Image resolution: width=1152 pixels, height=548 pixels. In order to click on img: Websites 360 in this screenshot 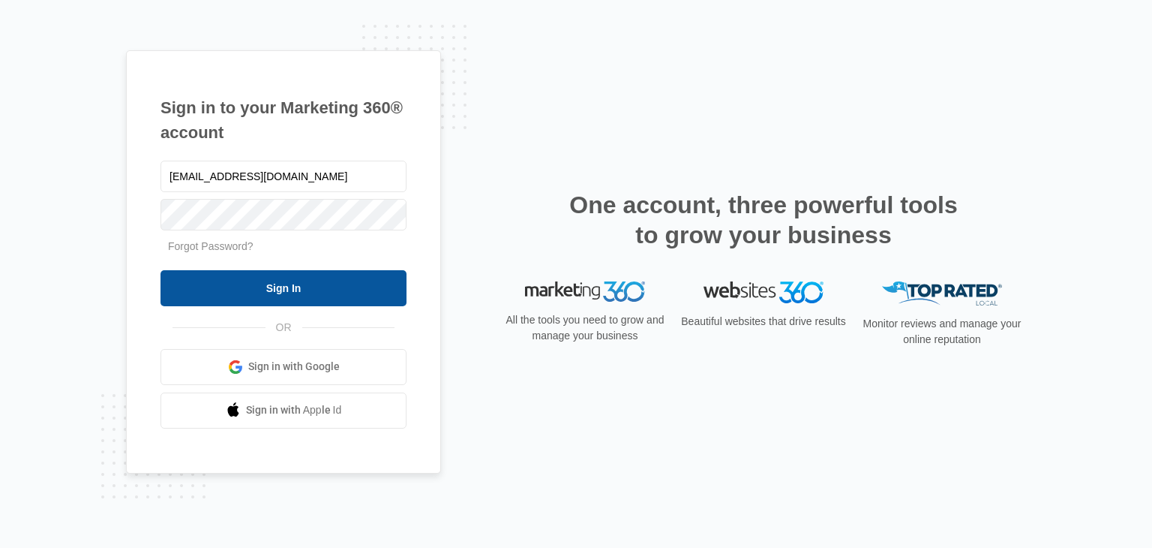, I will do `click(764, 292)`.